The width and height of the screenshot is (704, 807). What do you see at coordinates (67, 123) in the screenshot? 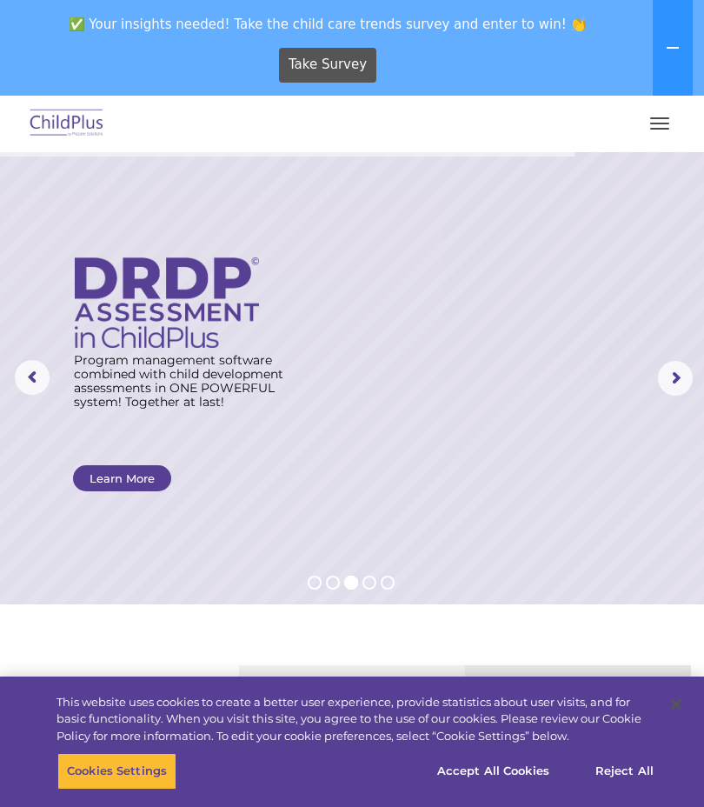
I see `img: ChildPlus by Procare Solutions` at bounding box center [67, 123].